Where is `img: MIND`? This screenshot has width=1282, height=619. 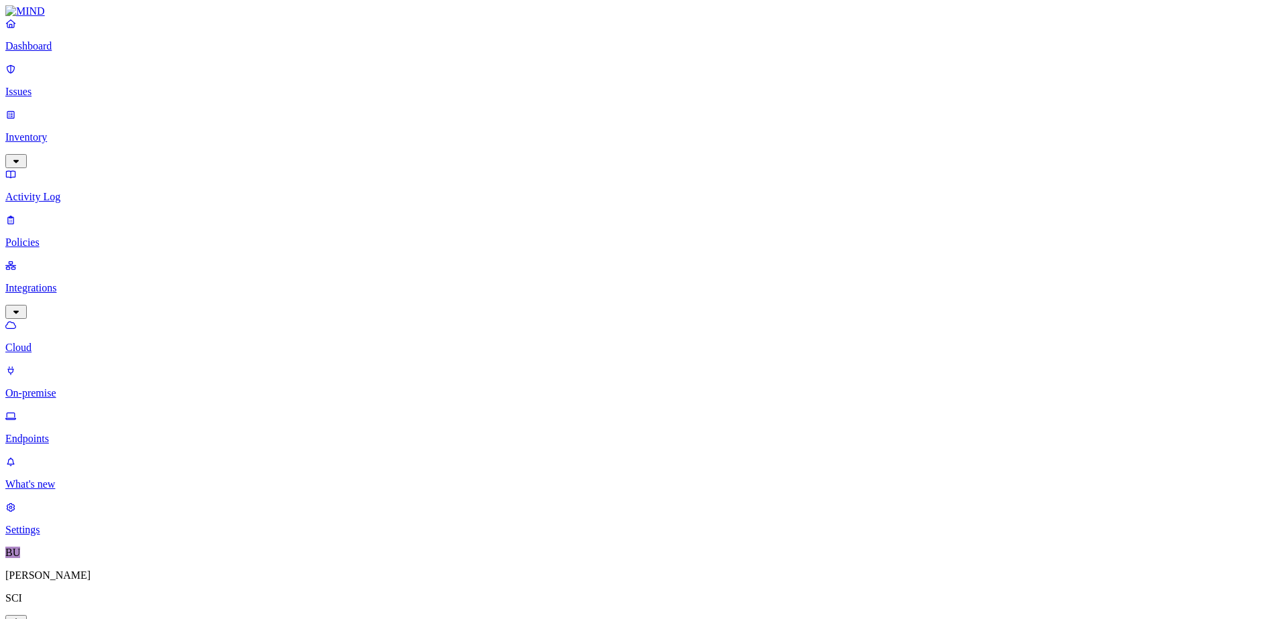
img: MIND is located at coordinates (25, 11).